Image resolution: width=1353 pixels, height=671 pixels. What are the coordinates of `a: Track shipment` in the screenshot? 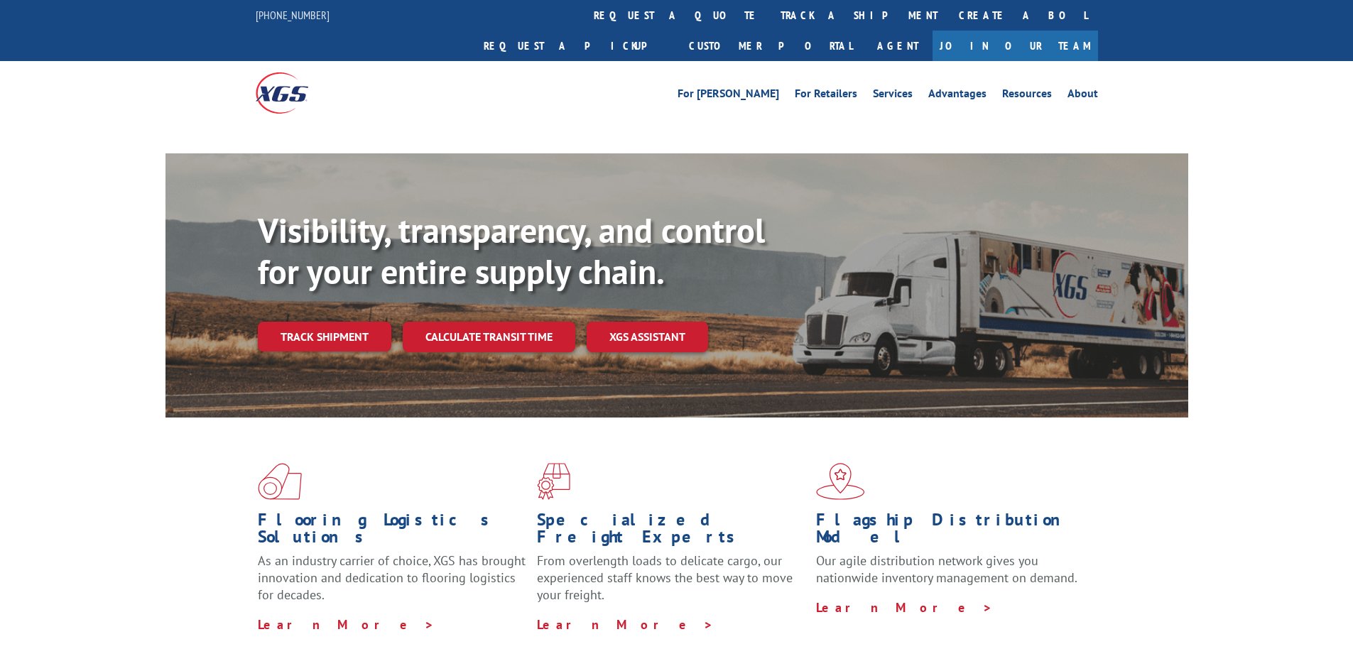 It's located at (325, 337).